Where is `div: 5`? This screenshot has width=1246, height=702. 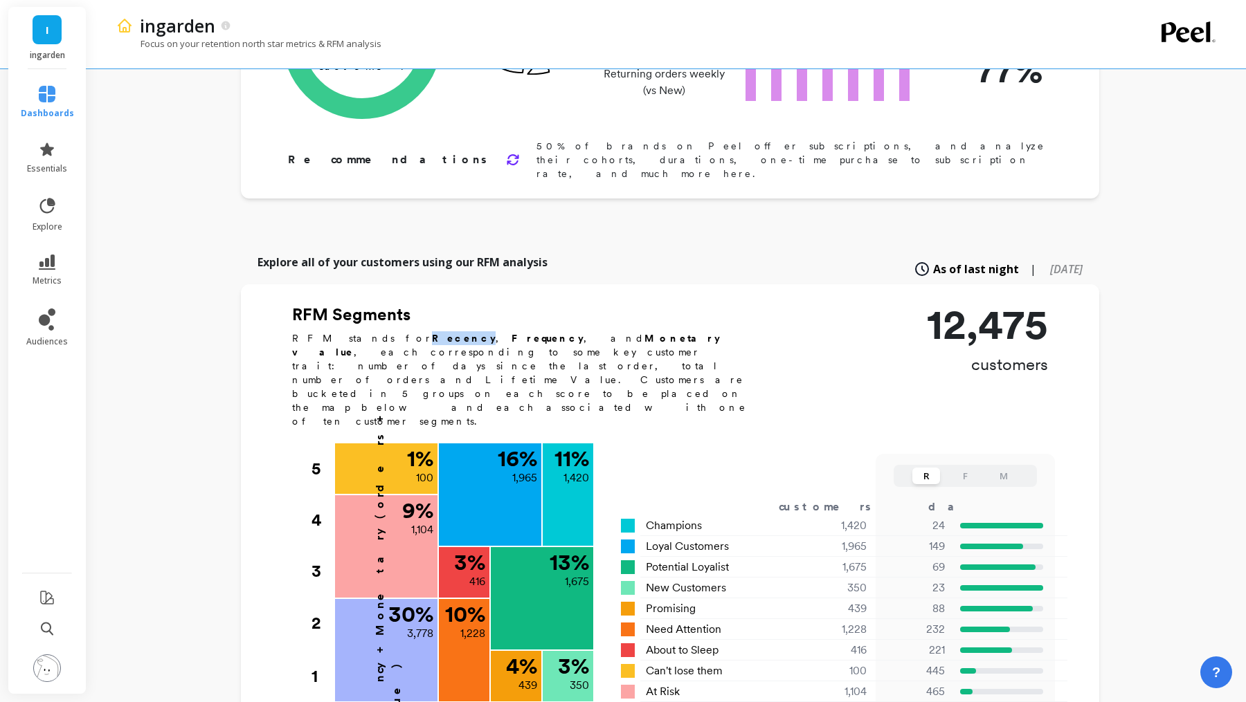
div: 5 is located at coordinates (323, 469).